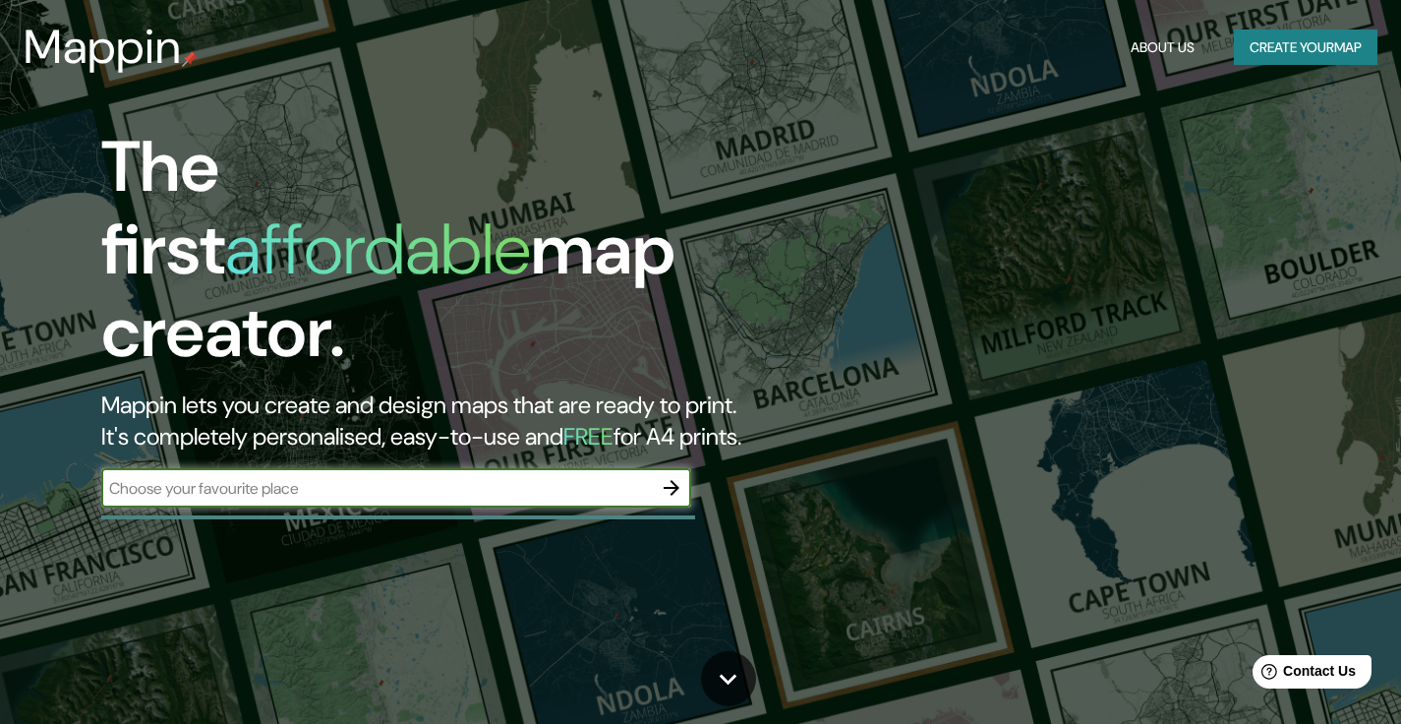 Image resolution: width=1401 pixels, height=724 pixels. Describe the element at coordinates (102, 47) in the screenshot. I see `h3: Mappin` at that location.